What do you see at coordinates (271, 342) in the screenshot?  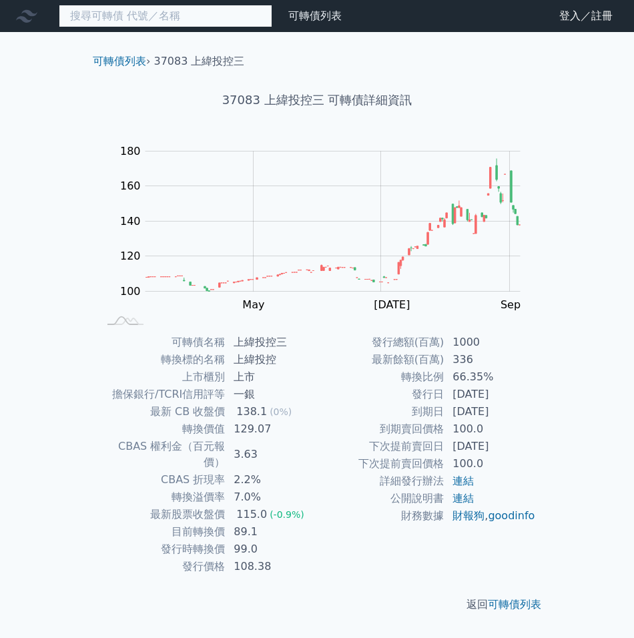 I see `td: 上緯投控三` at bounding box center [271, 342].